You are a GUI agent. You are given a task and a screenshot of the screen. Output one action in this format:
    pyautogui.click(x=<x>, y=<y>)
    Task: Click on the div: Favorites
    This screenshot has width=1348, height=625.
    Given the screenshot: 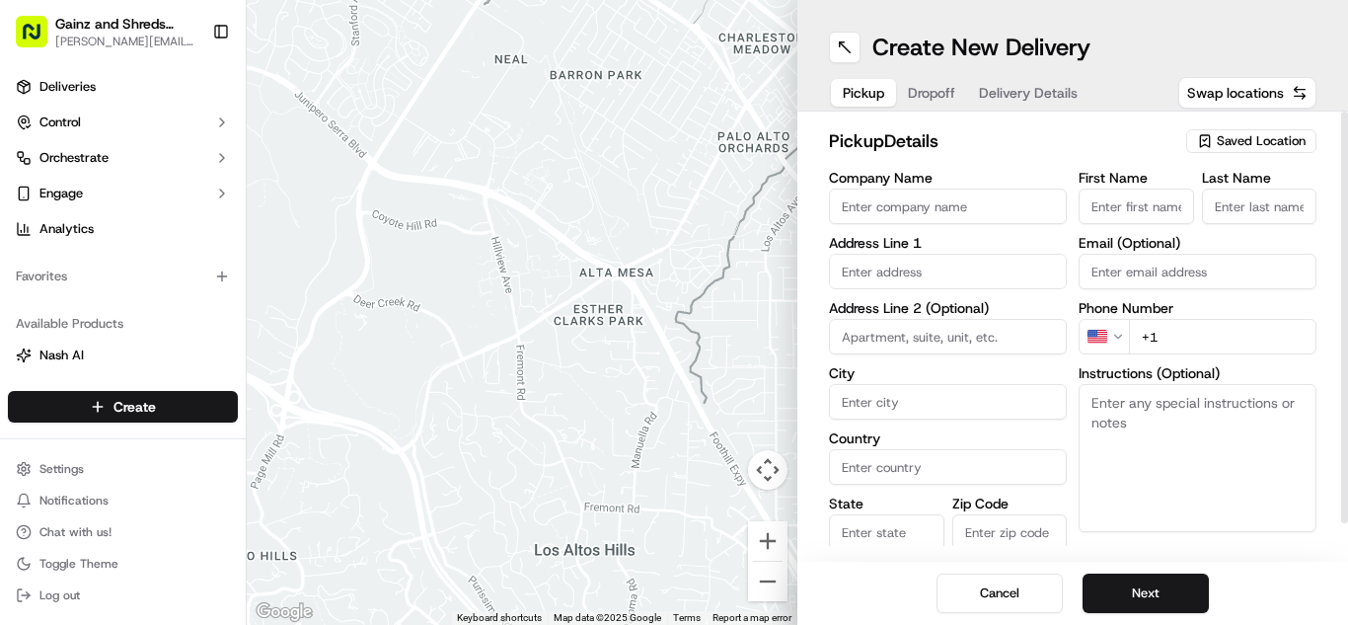 What is the action you would take?
    pyautogui.click(x=122, y=276)
    